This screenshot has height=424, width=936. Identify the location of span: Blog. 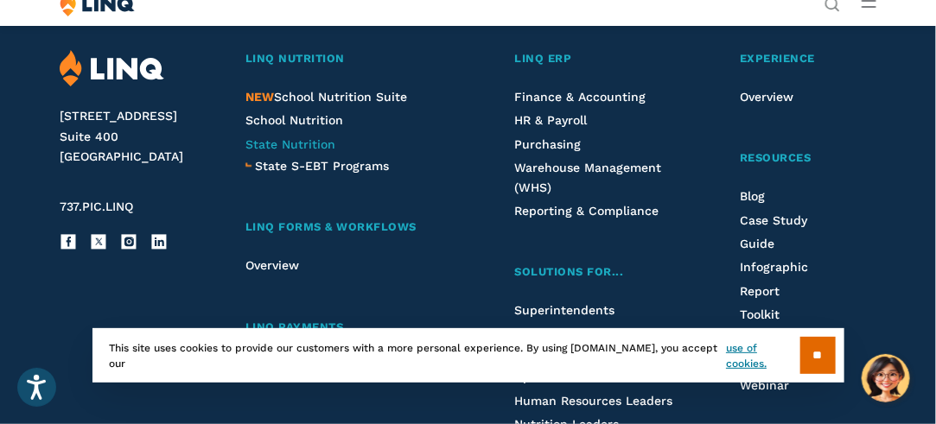
(752, 196).